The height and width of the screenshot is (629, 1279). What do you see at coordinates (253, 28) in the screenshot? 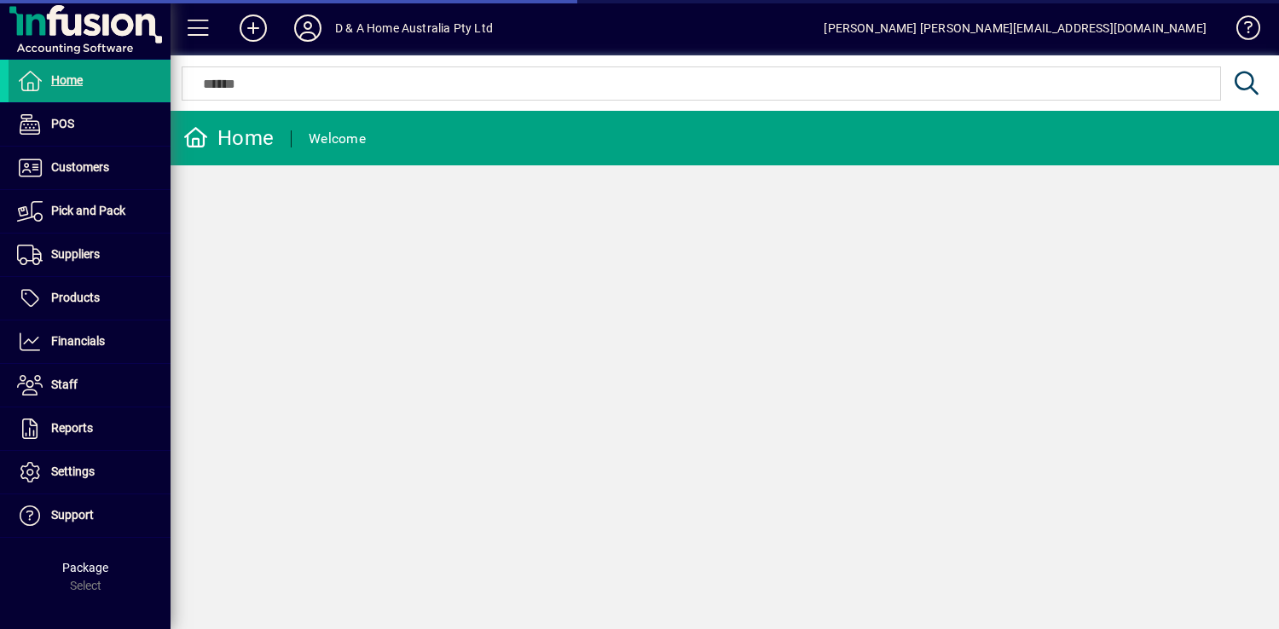
I see `button: Add` at bounding box center [253, 28].